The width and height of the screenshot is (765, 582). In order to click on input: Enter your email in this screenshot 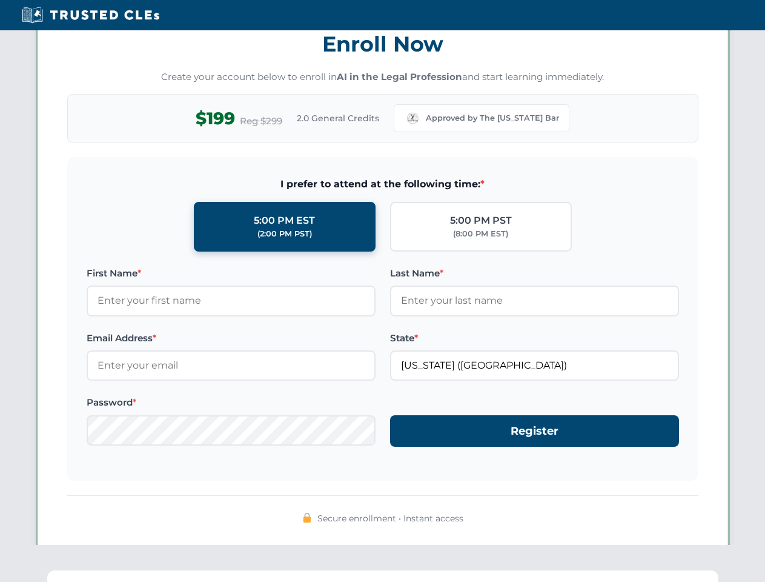, I will do `click(231, 365)`.